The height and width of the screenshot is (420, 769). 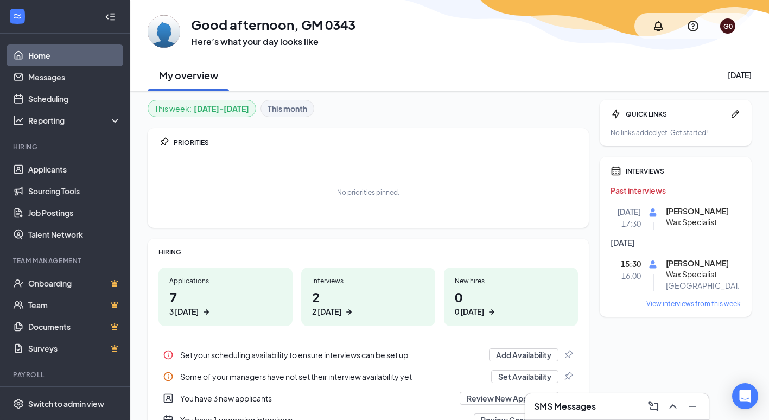 What do you see at coordinates (66, 146) in the screenshot?
I see `div: Hiring` at bounding box center [66, 146].